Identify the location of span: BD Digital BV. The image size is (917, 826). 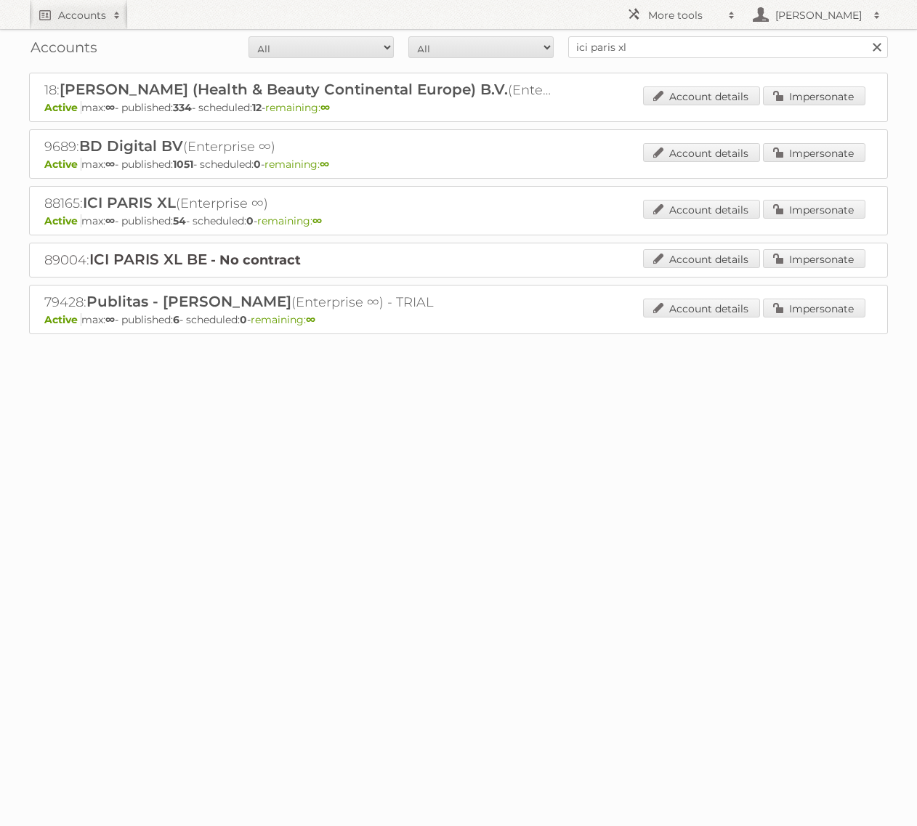
(131, 146).